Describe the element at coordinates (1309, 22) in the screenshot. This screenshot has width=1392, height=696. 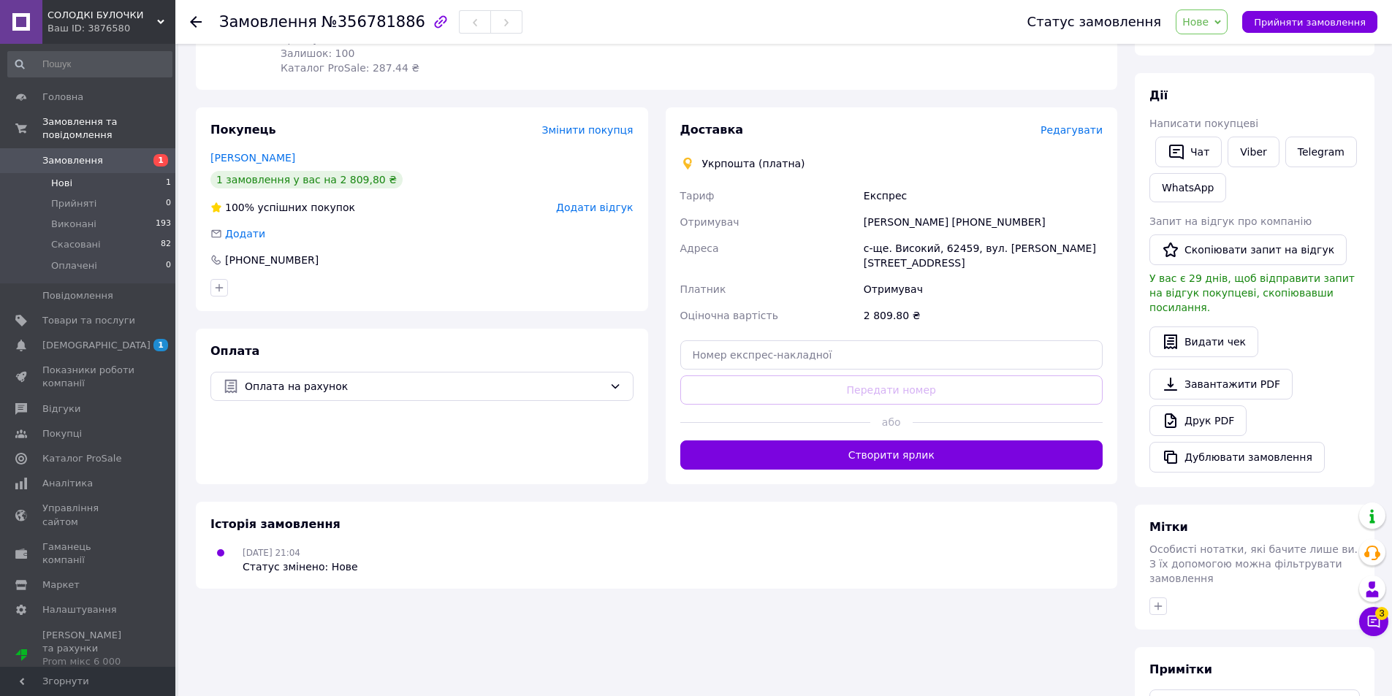
I see `span: Прийняти замовлення` at that location.